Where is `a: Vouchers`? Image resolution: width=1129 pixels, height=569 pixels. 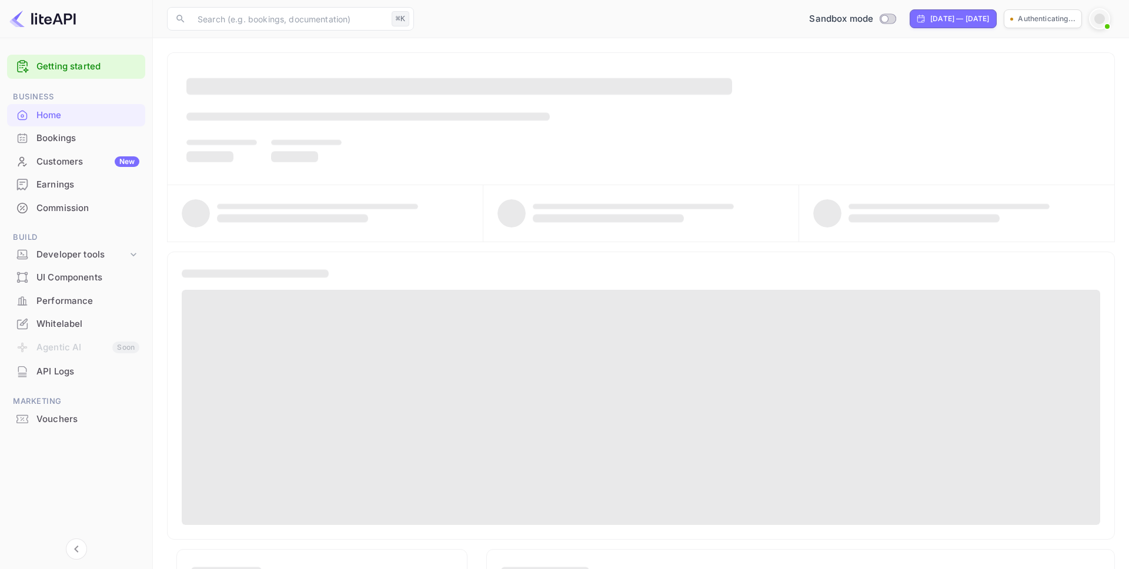
a: Vouchers is located at coordinates (76, 419).